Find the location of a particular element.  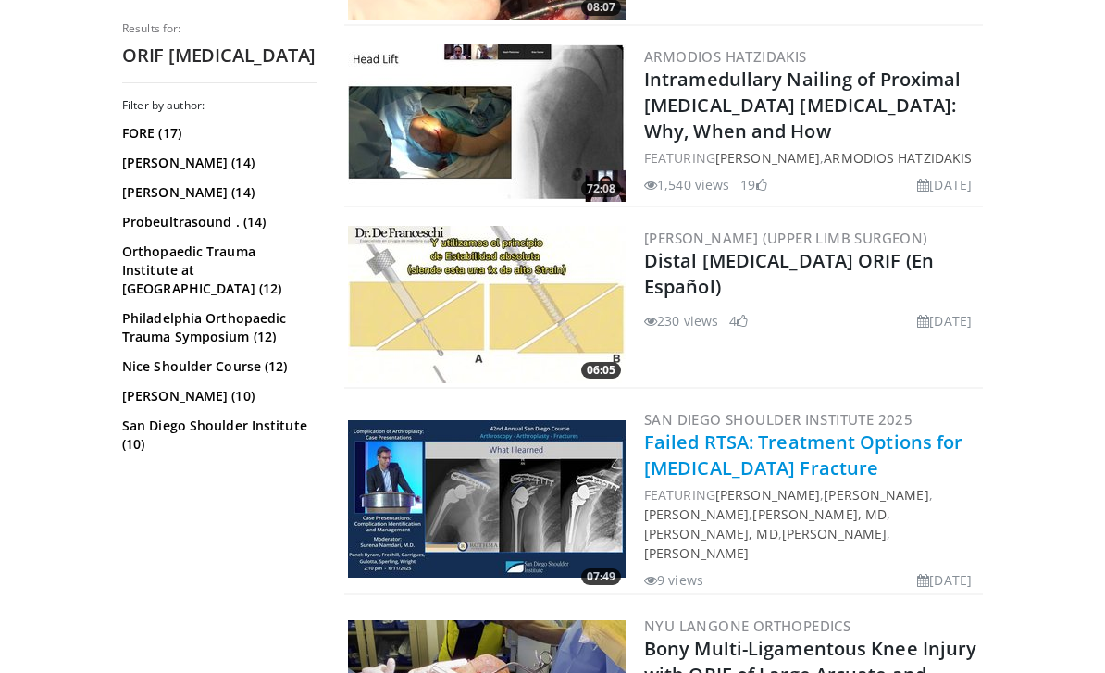

li: 4 is located at coordinates (739, 321).